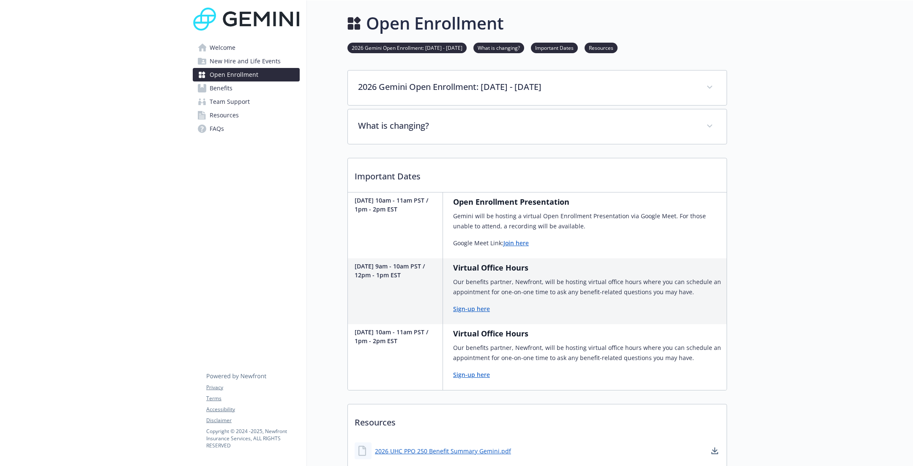  I want to click on a: Welcome, so click(246, 48).